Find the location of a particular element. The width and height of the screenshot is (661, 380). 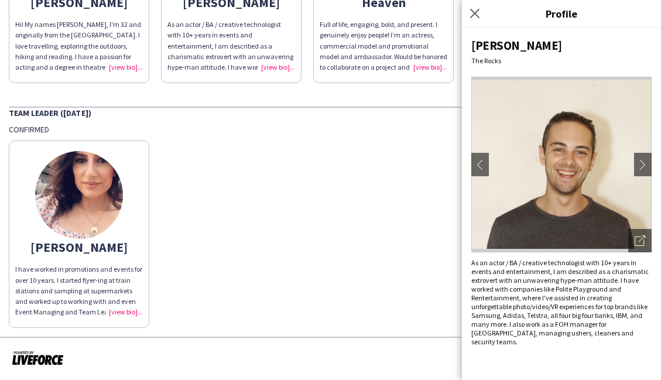

div: Open photos pop-in is located at coordinates (640, 241).